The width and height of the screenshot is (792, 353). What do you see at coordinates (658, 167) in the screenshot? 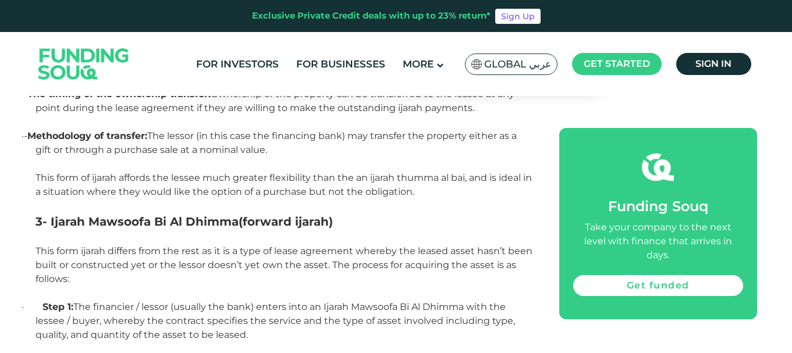
I see `img: fsicon` at bounding box center [658, 167].